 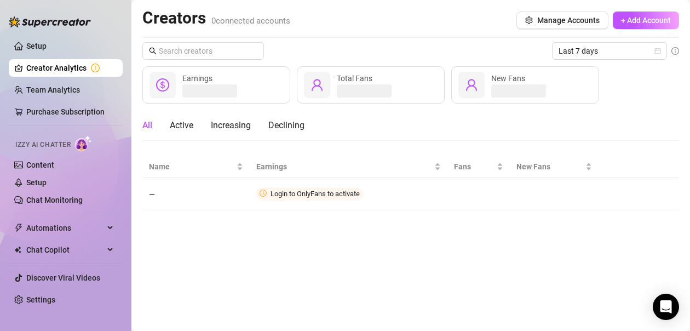 I want to click on span: Izzy AI Chatter, so click(x=43, y=145).